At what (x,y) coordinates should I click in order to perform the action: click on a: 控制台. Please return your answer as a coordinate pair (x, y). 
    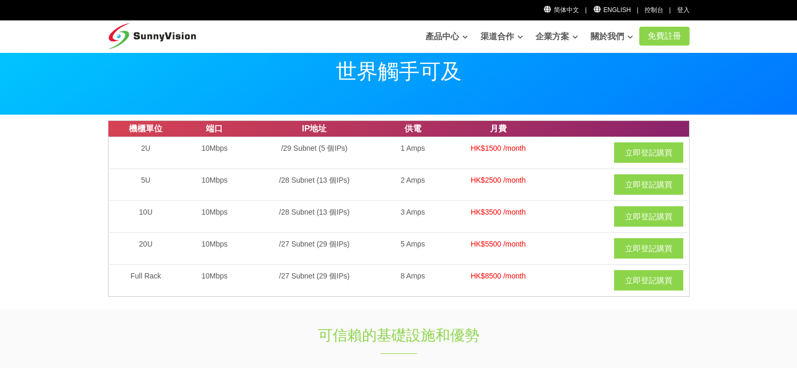
    Looking at the image, I should click on (654, 10).